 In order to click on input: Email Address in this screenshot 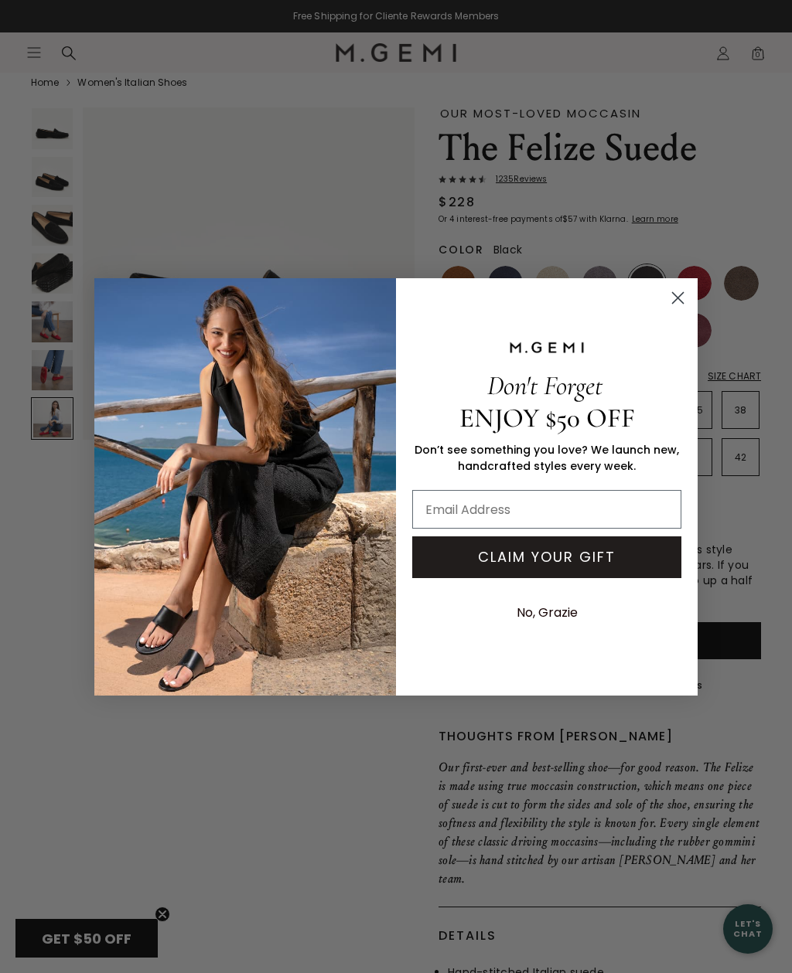, I will do `click(547, 510)`.